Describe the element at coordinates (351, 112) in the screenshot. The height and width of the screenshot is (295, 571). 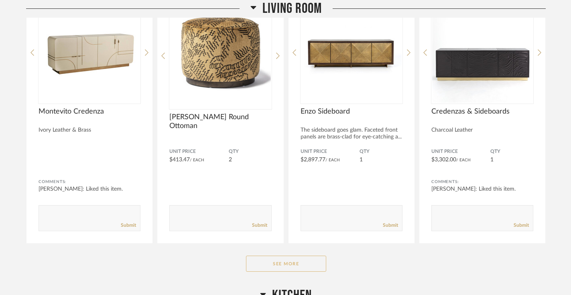
I see `span: Enzo Sideboard` at that location.